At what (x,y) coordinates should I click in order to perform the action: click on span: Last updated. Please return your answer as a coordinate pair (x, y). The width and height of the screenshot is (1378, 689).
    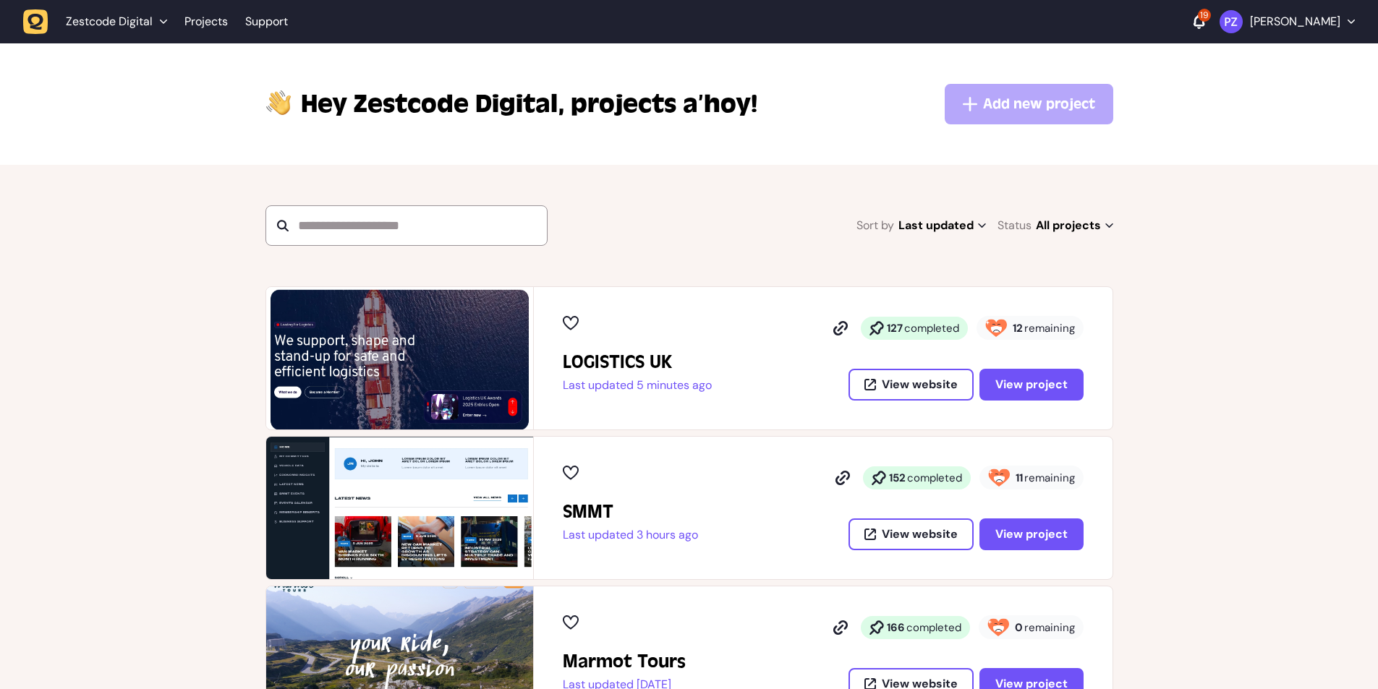
    Looking at the image, I should click on (942, 226).